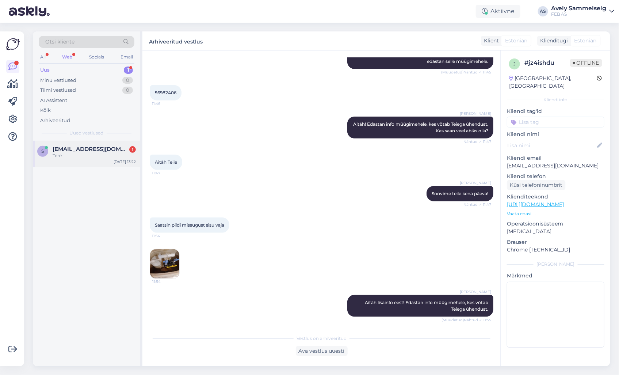  Describe the element at coordinates (58, 90) in the screenshot. I see `div: Tiimi vestlused` at that location.